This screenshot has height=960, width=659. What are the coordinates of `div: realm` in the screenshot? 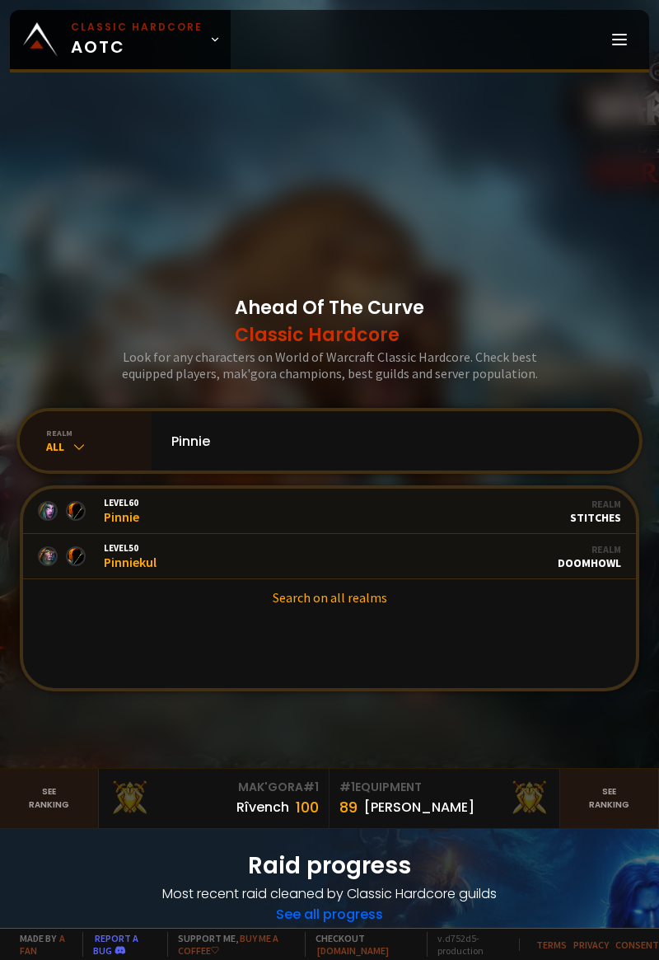 It's located at (99, 433).